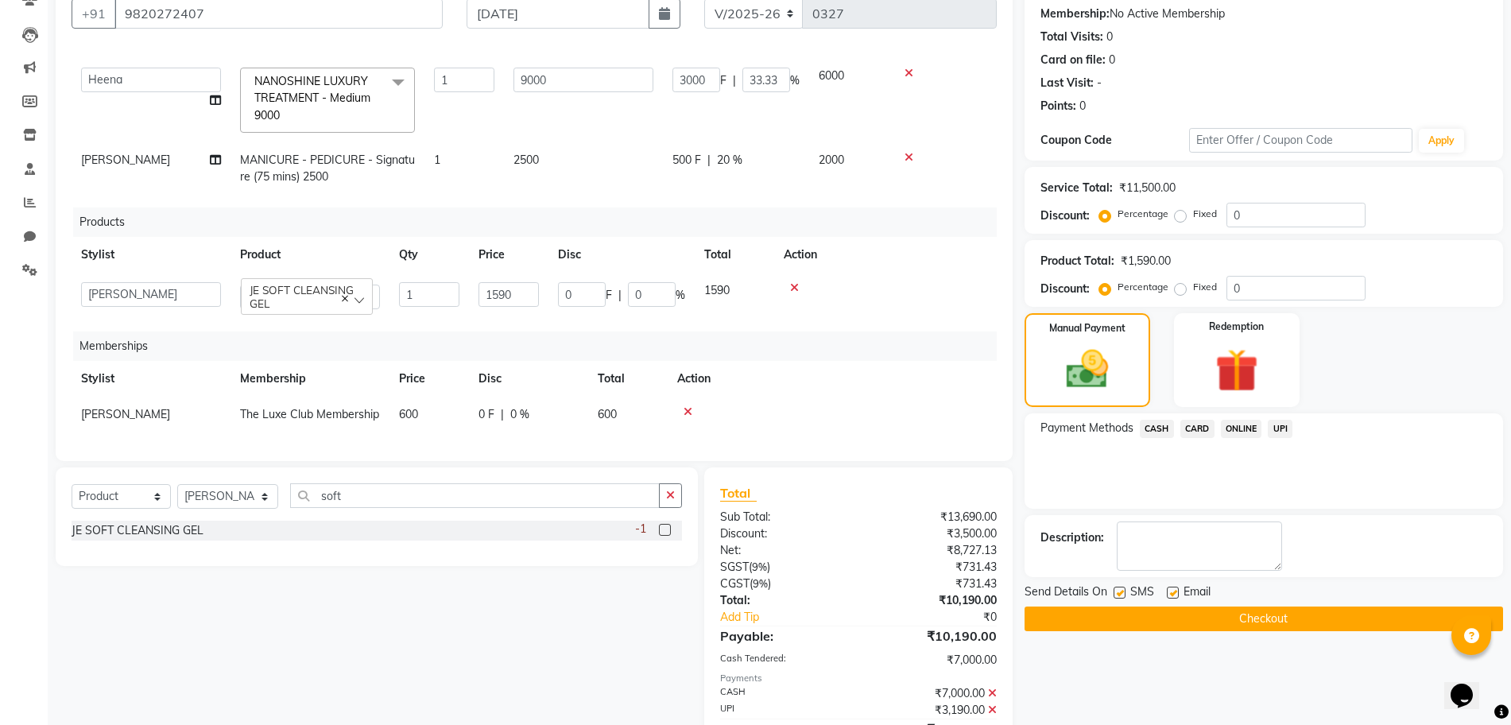 The height and width of the screenshot is (725, 1511). What do you see at coordinates (312, 98) in the screenshot?
I see `span: NANOSHINE LUXURY TREATMENT - Medium 9000` at bounding box center [312, 98].